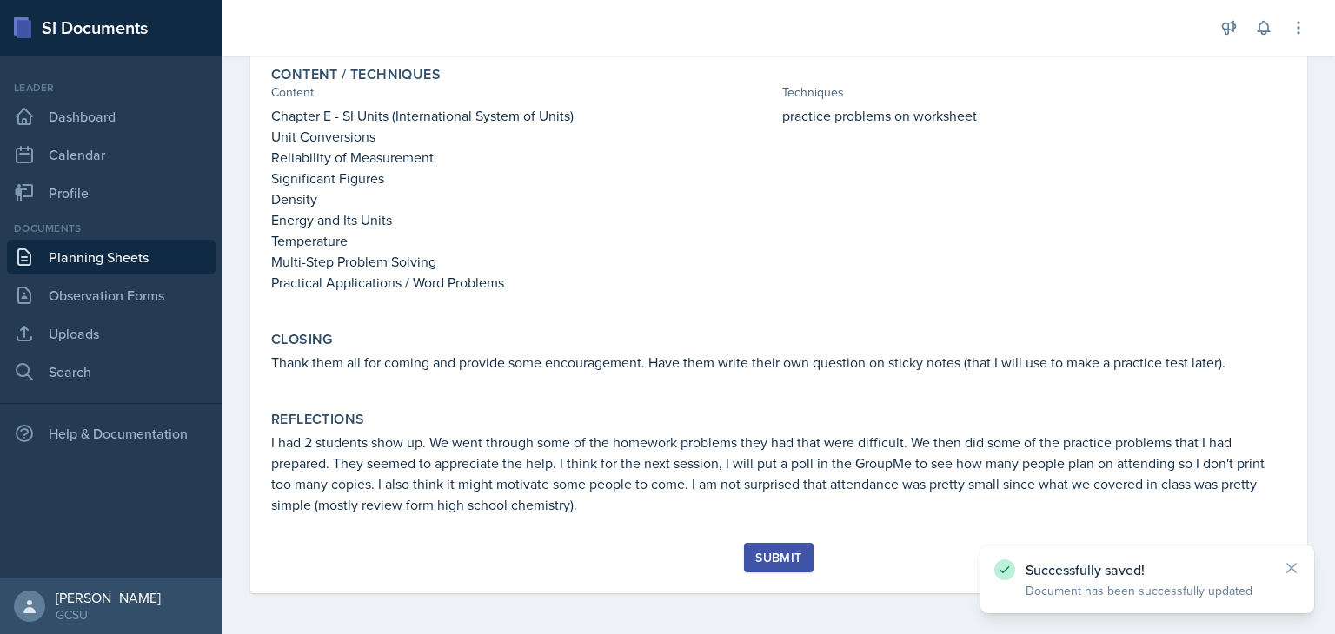 The width and height of the screenshot is (1335, 634). I want to click on div: Documents, so click(111, 229).